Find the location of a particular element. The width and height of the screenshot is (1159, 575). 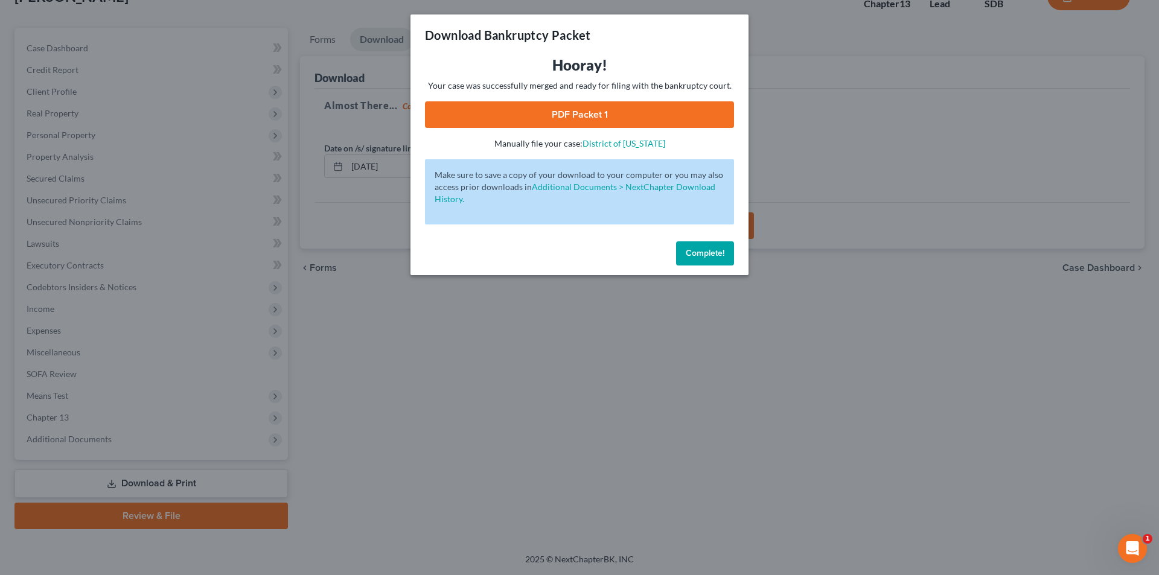

a: Additional Documents > NextChapter Download History. is located at coordinates (575, 193).